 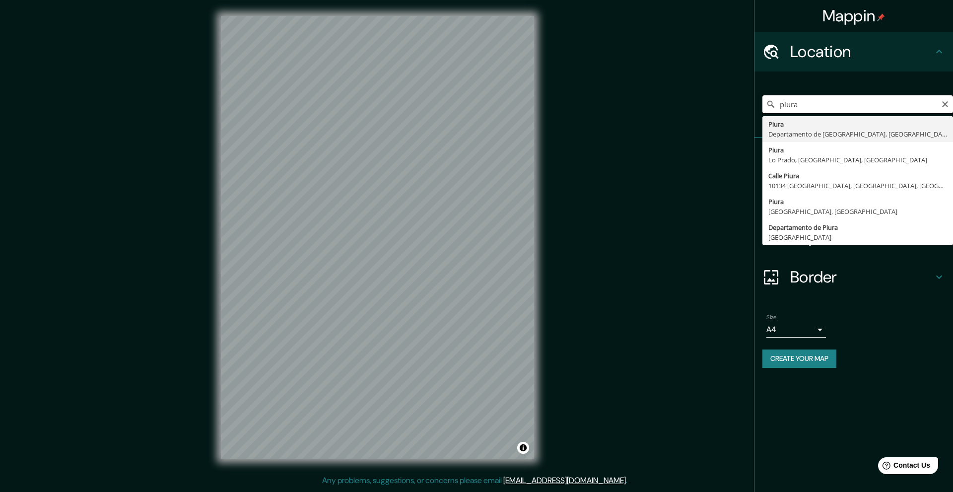 I want to click on div: Pins, so click(x=854, y=158).